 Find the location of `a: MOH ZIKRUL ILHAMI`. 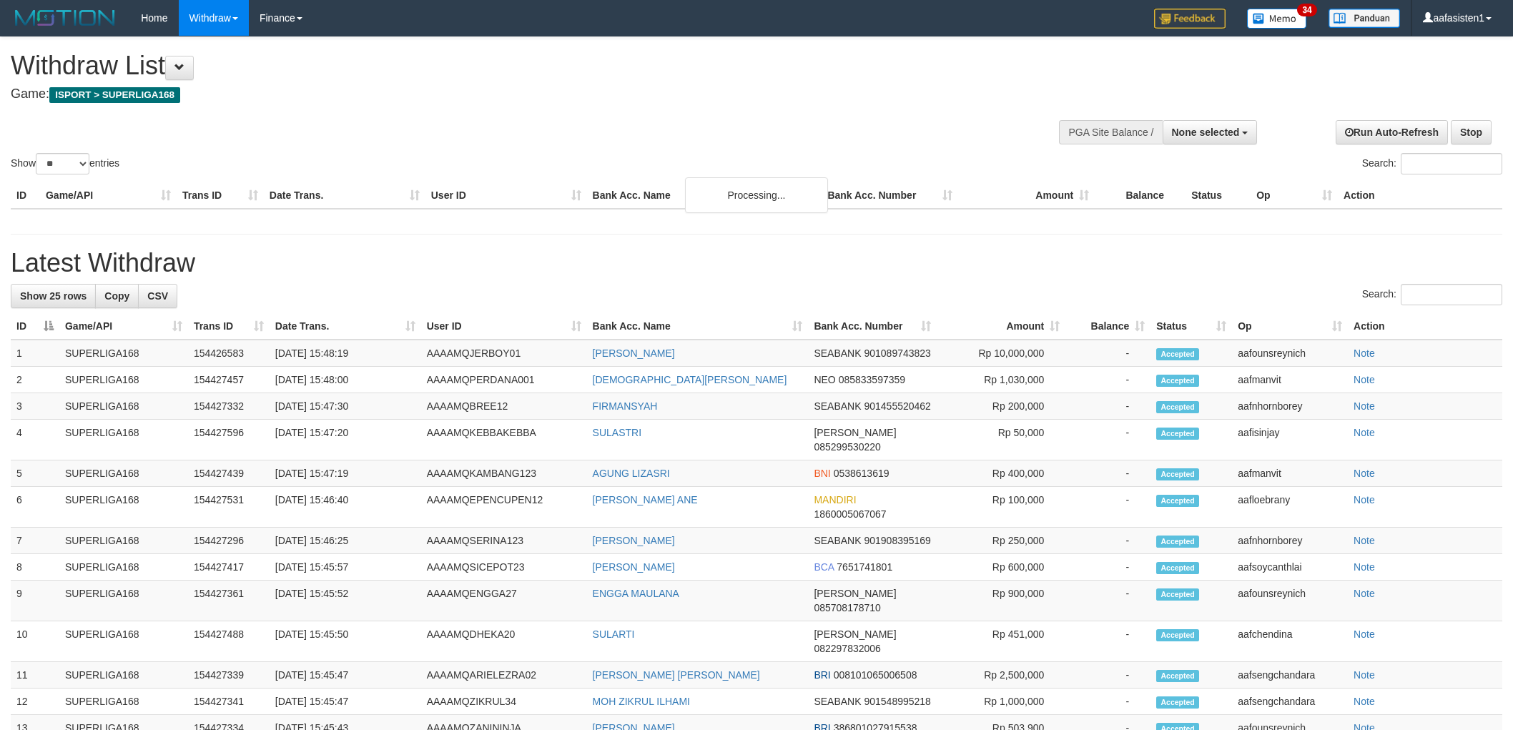

a: MOH ZIKRUL ILHAMI is located at coordinates (641, 702).